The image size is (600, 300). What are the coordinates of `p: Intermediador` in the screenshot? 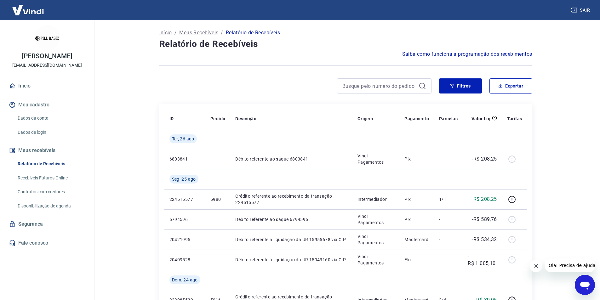 It's located at (376, 199).